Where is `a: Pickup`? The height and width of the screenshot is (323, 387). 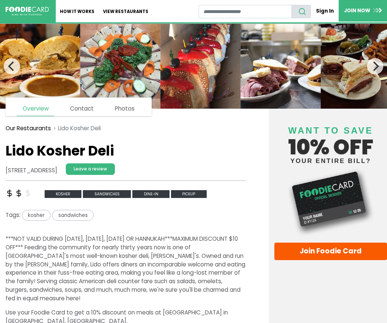
a: Pickup is located at coordinates (189, 193).